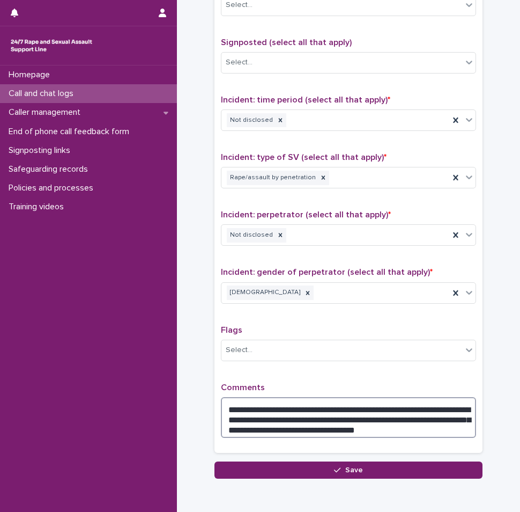 The image size is (520, 512). What do you see at coordinates (354, 470) in the screenshot?
I see `span: Save` at bounding box center [354, 470].